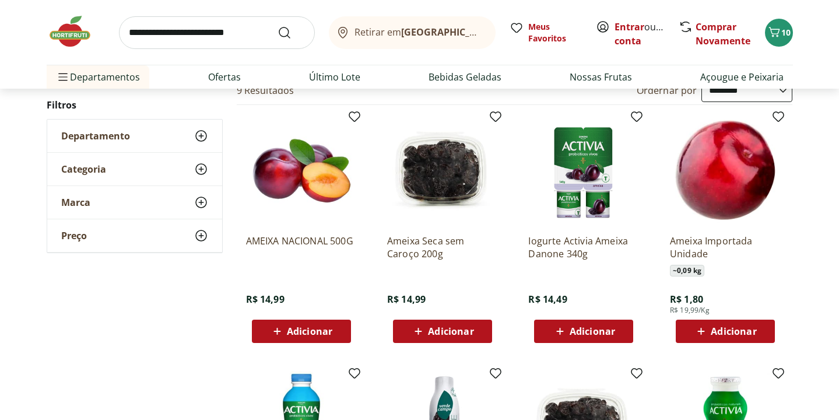 The image size is (839, 420). I want to click on span: Meus Favoritos, so click(555, 33).